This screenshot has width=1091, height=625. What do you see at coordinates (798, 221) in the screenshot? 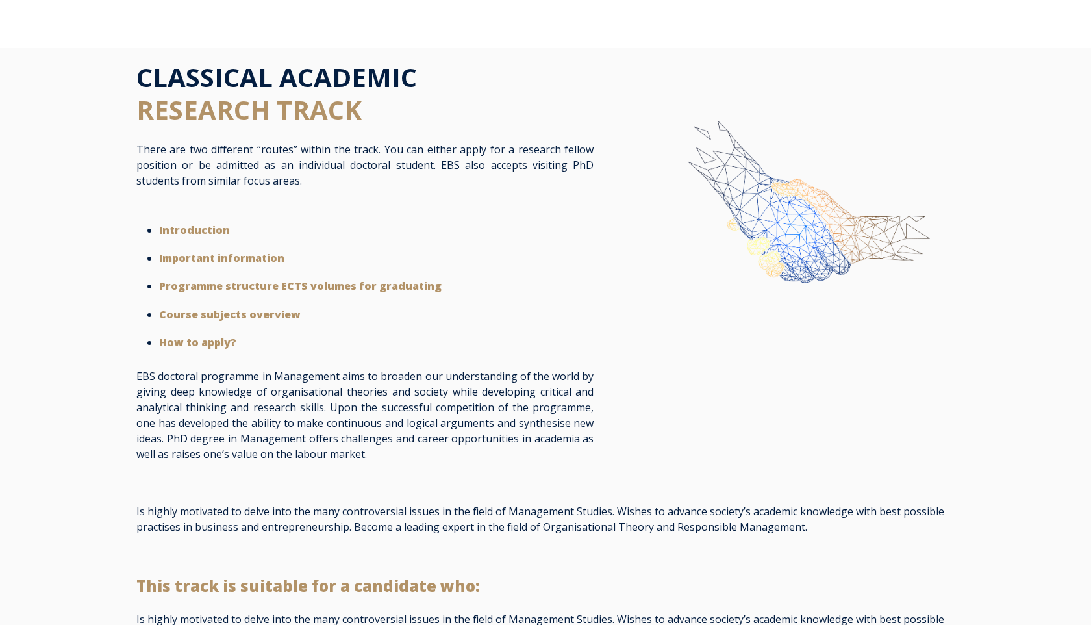
I see `img: img-ebs-hand` at bounding box center [798, 221].